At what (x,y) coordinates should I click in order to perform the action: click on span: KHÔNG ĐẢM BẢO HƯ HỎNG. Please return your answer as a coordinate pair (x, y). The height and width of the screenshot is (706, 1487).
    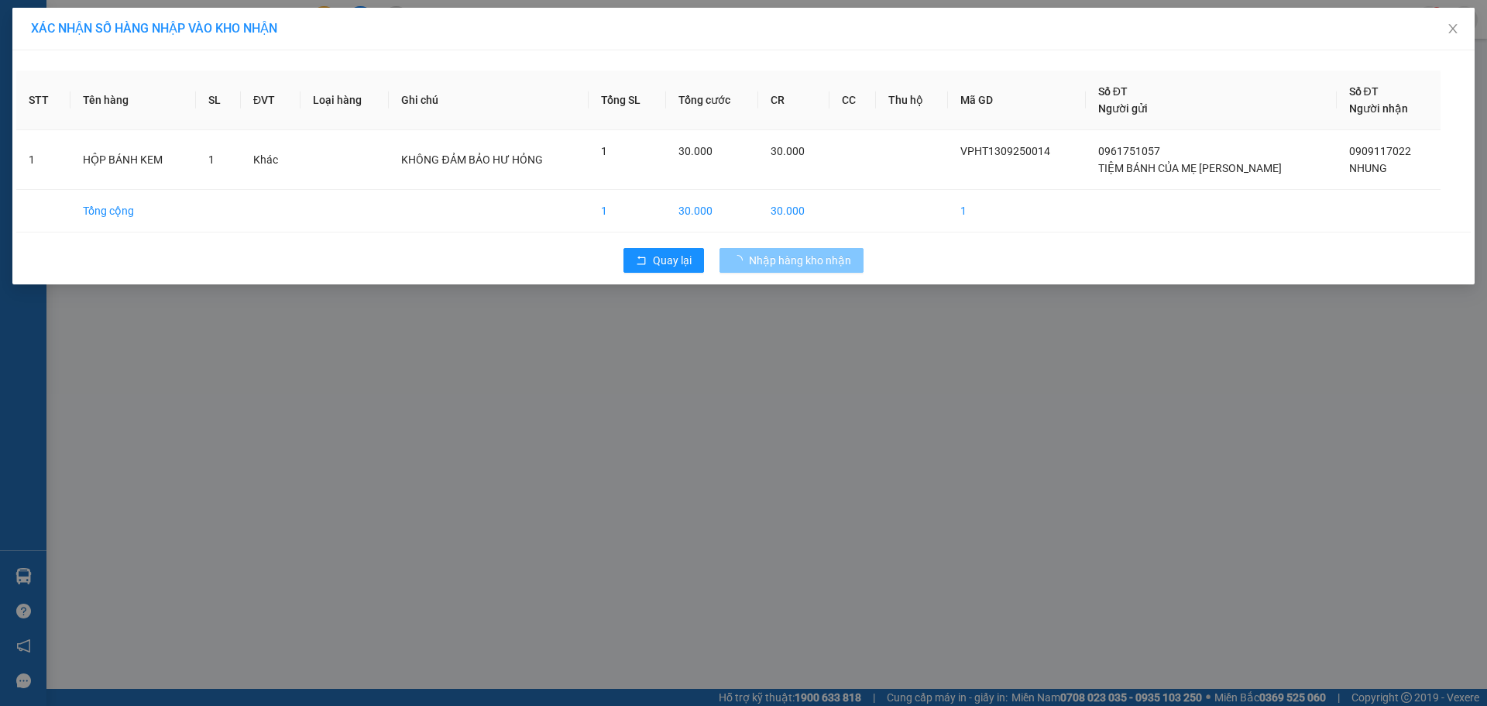
    Looking at the image, I should click on (472, 160).